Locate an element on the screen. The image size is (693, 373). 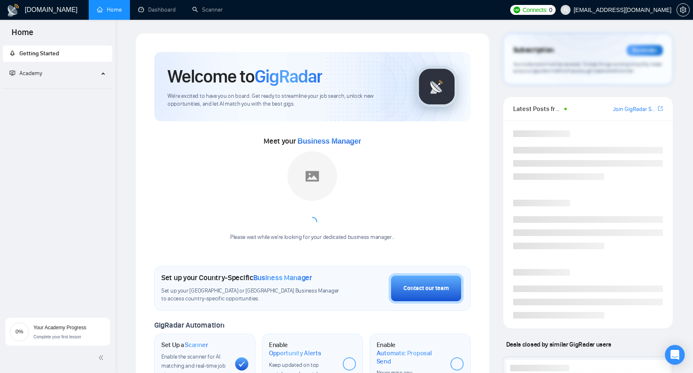
li: Getting Started is located at coordinates (57, 54).